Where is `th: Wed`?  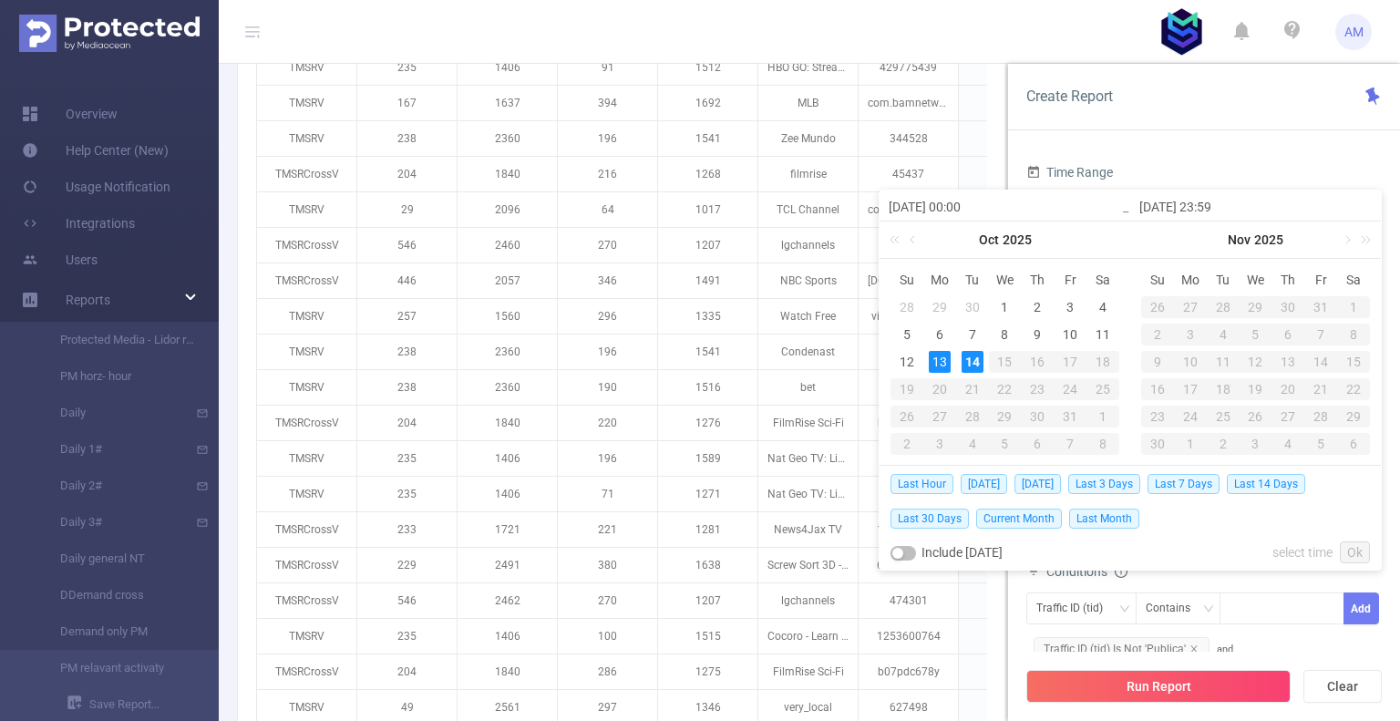 th: Wed is located at coordinates (1005, 280).